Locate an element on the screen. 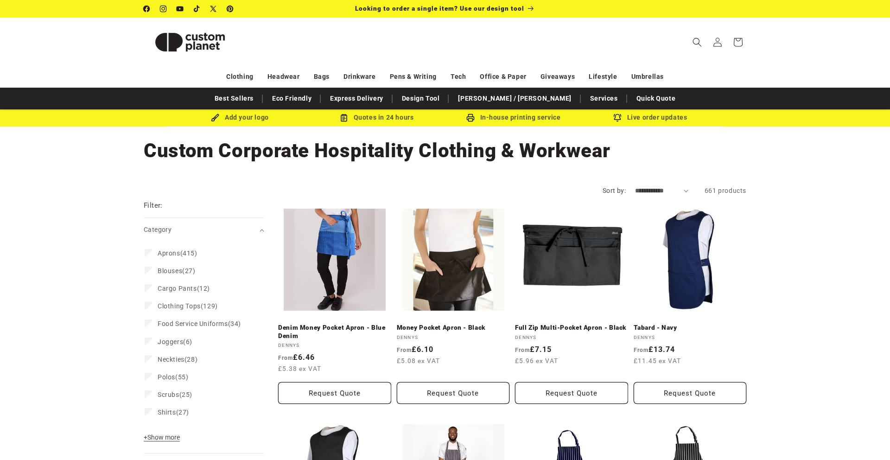 The image size is (890, 460). a: Express Delivery is located at coordinates (356, 98).